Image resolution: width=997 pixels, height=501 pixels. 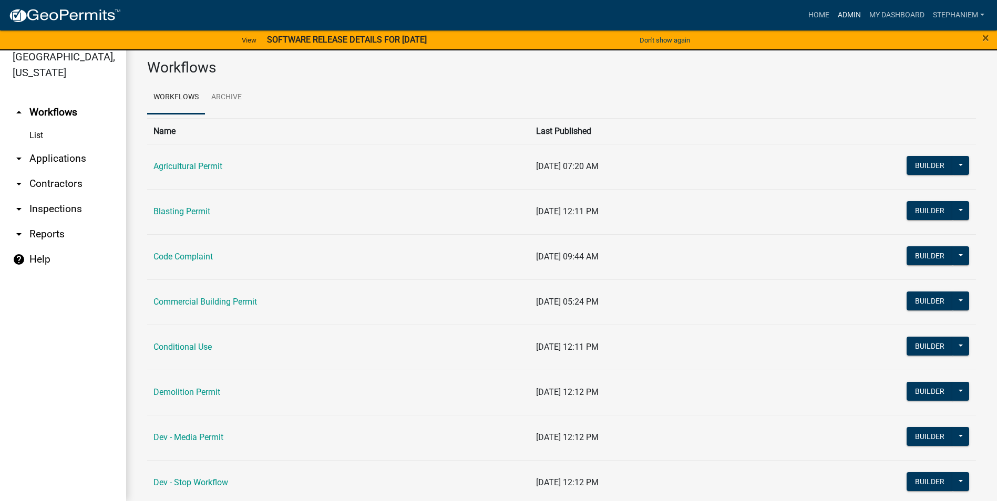 I want to click on a: StephanieM, so click(x=959, y=15).